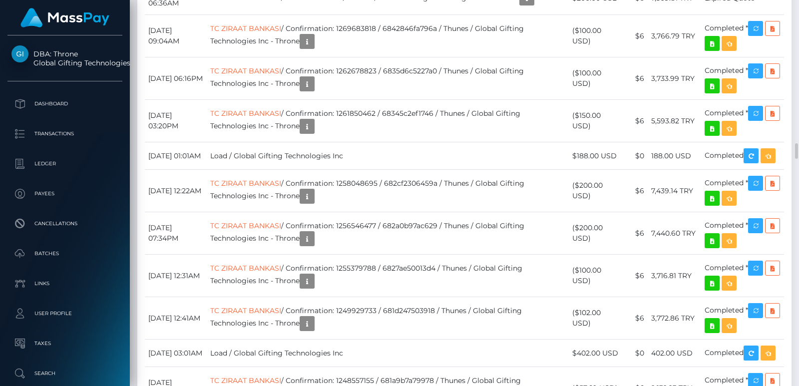 This screenshot has height=386, width=799. Describe the element at coordinates (65, 194) in the screenshot. I see `a: Payees` at that location.